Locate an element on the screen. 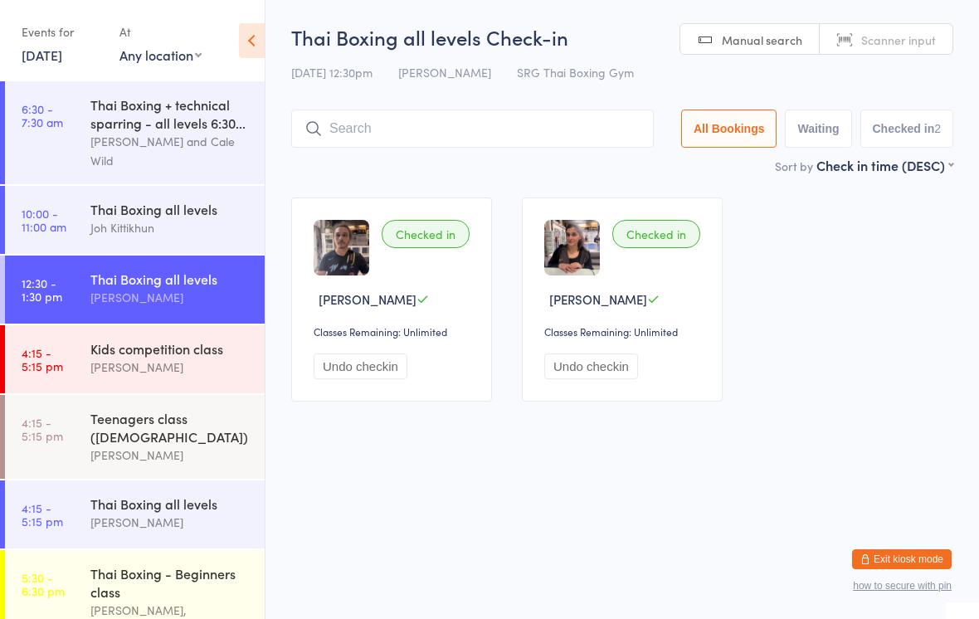 The width and height of the screenshot is (979, 619). img: image1722920695.png is located at coordinates (571, 247).